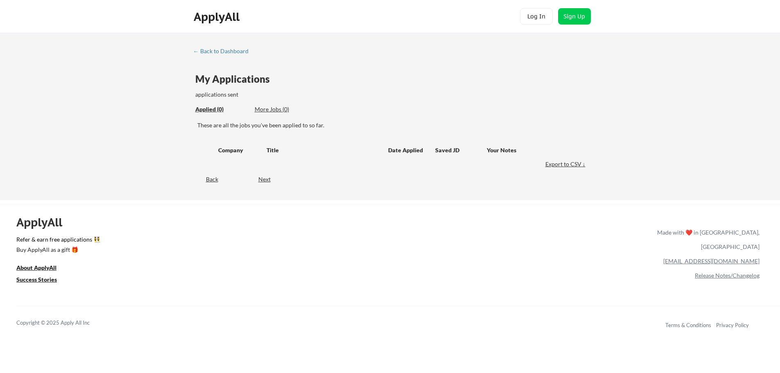  What do you see at coordinates (236, 79) in the screenshot?
I see `div: My Applications` at bounding box center [236, 79].